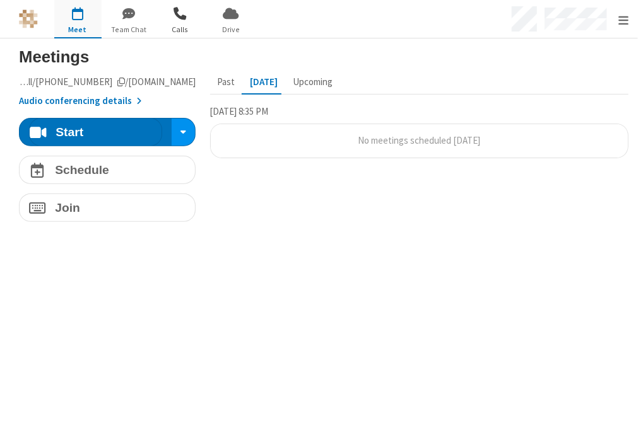 This screenshot has height=445, width=638. Describe the element at coordinates (68, 208) in the screenshot. I see `h4: Join` at that location.